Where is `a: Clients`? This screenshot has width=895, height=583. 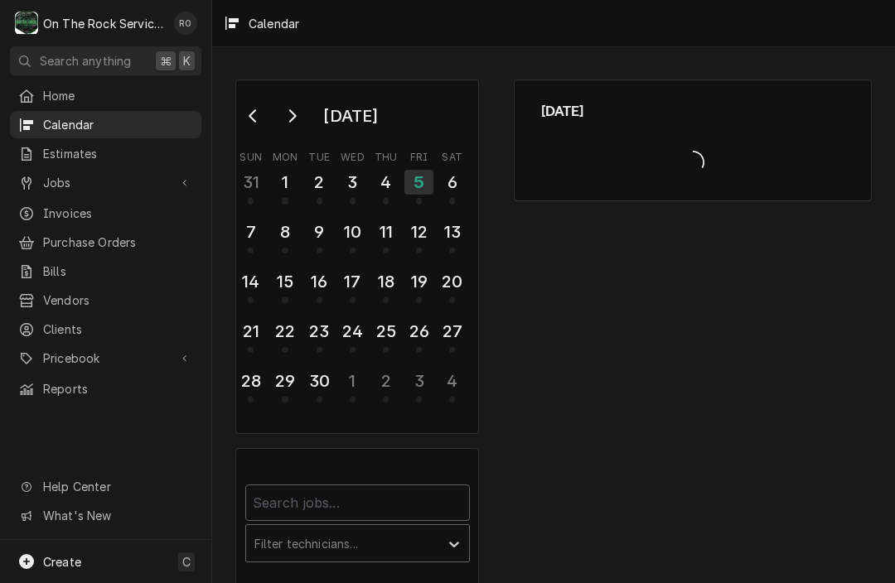 a: Clients is located at coordinates (105, 329).